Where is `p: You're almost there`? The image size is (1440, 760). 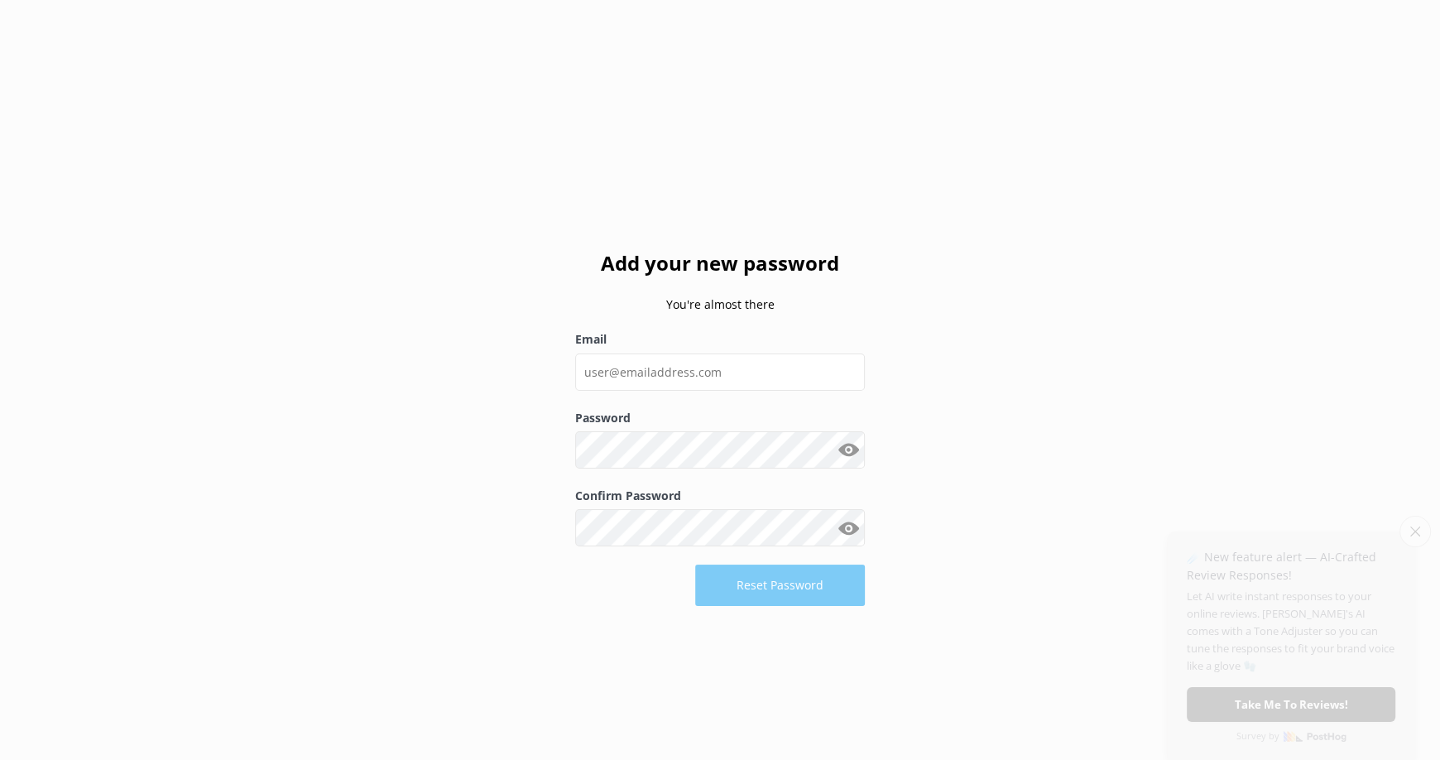
p: You're almost there is located at coordinates (720, 305).